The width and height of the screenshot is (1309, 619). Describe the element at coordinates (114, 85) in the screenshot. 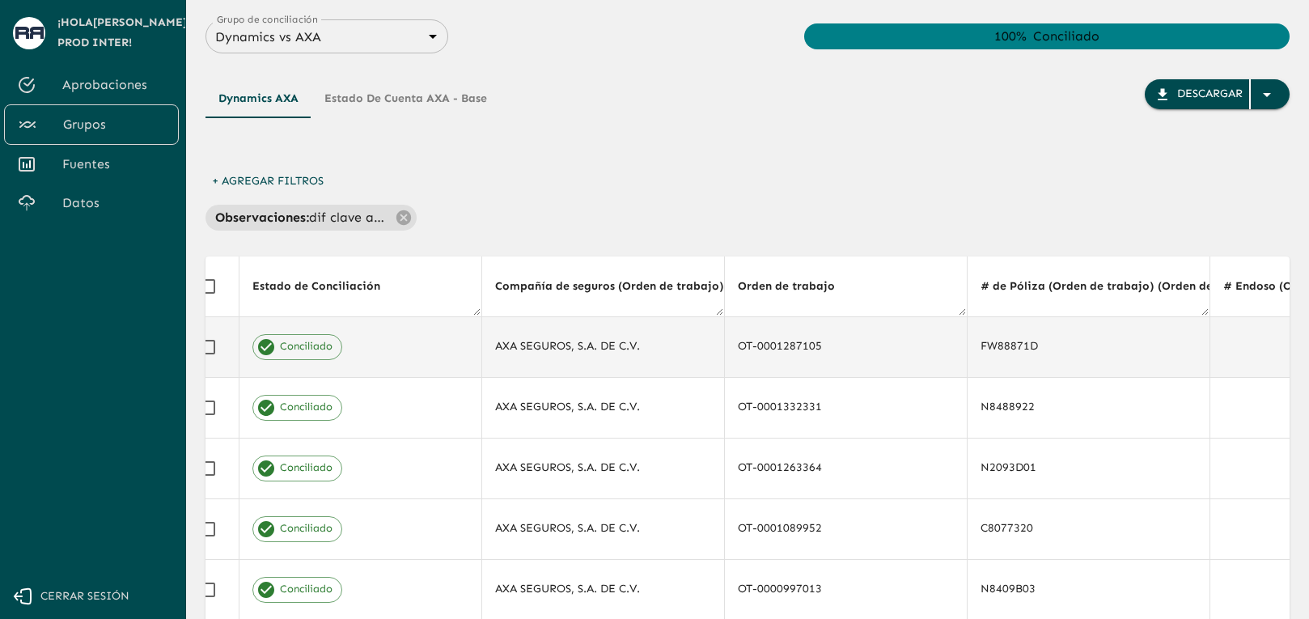

I see `span: Aprobaciones` at that location.